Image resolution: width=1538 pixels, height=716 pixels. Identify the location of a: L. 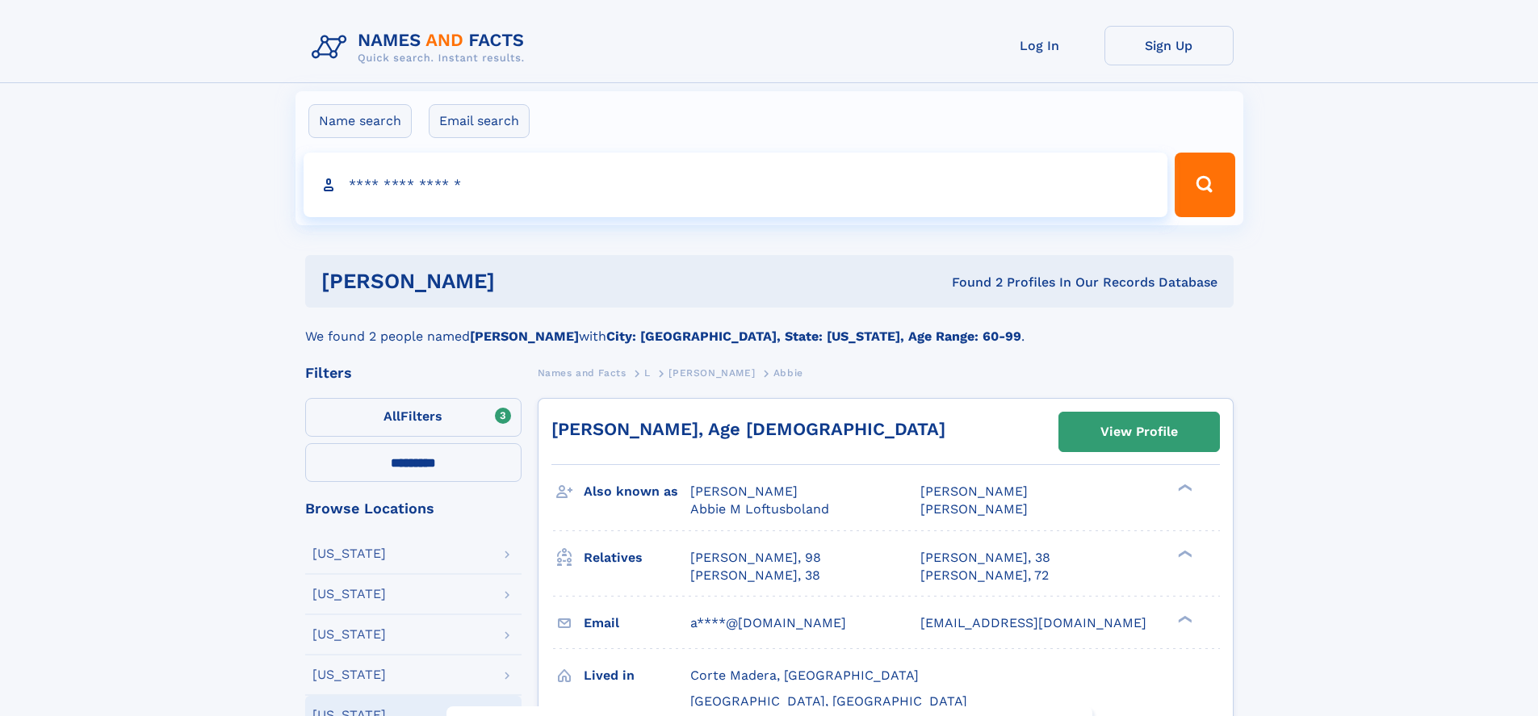
(647, 372).